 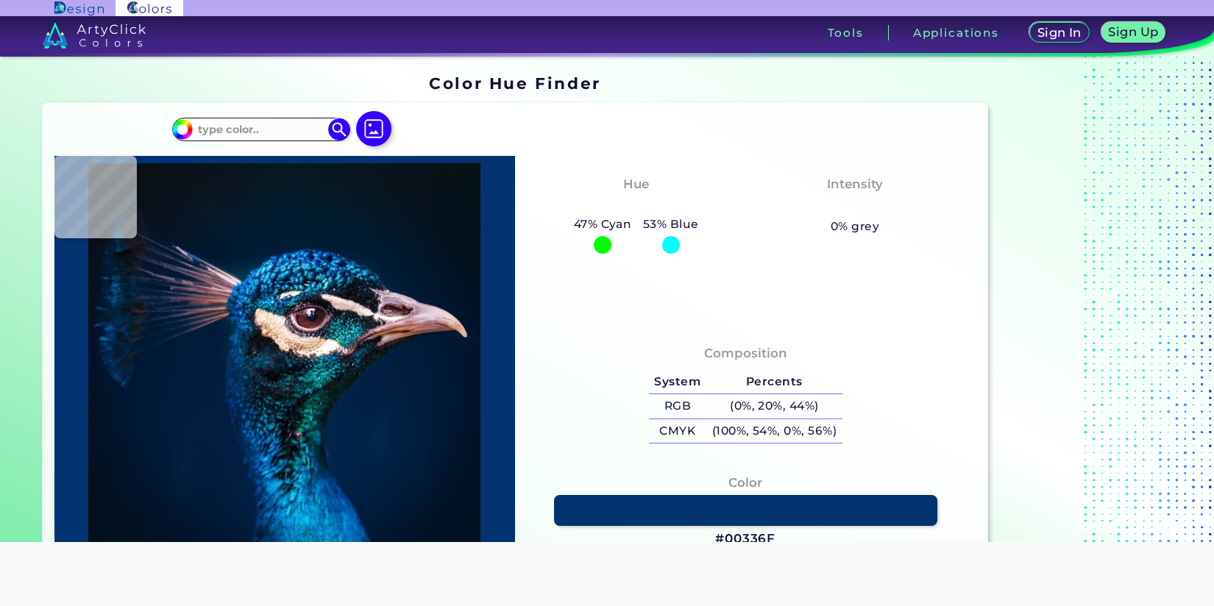 I want to click on h3: #00336F, so click(x=745, y=539).